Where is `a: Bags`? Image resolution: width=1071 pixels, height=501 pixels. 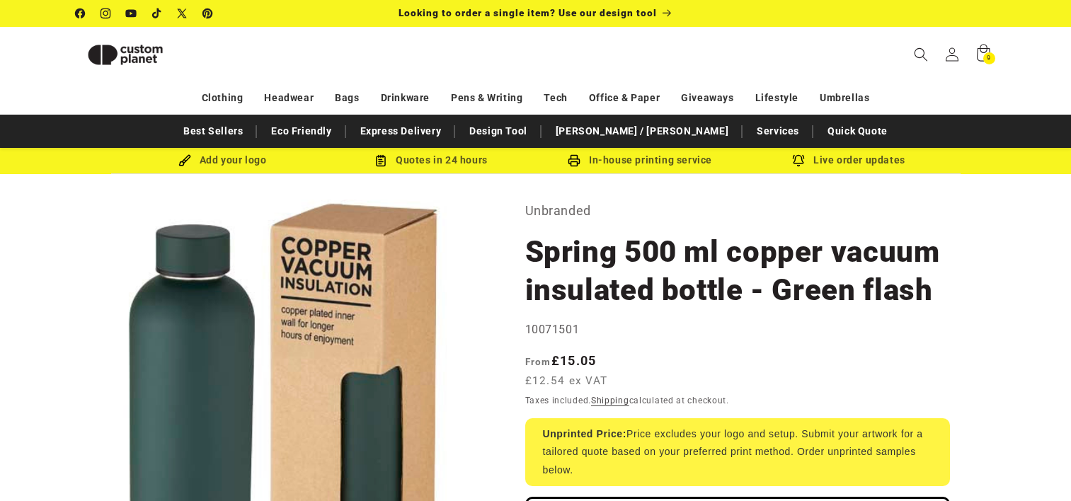 a: Bags is located at coordinates (347, 98).